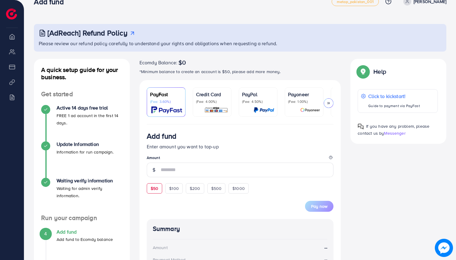 The image size is (456, 260). I want to click on p: Click to kickstart!, so click(394, 96).